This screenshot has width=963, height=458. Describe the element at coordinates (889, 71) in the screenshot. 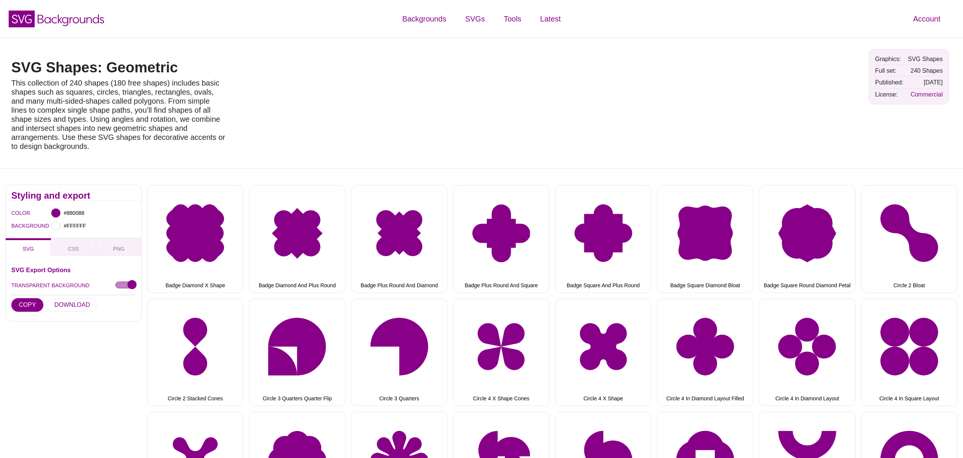

I see `td: Full set:` at that location.